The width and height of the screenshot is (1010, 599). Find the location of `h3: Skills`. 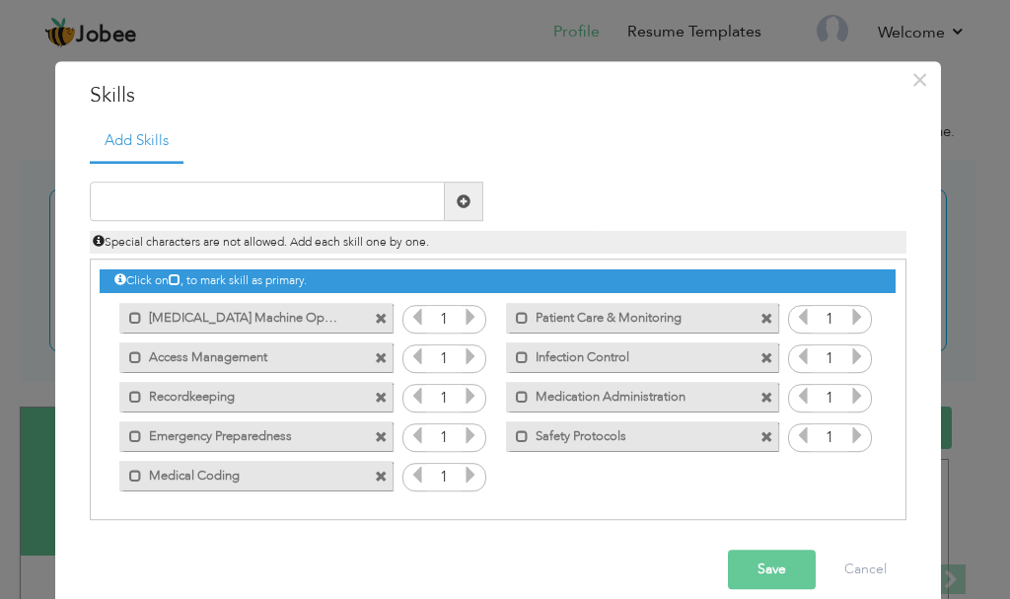

h3: Skills is located at coordinates (498, 96).